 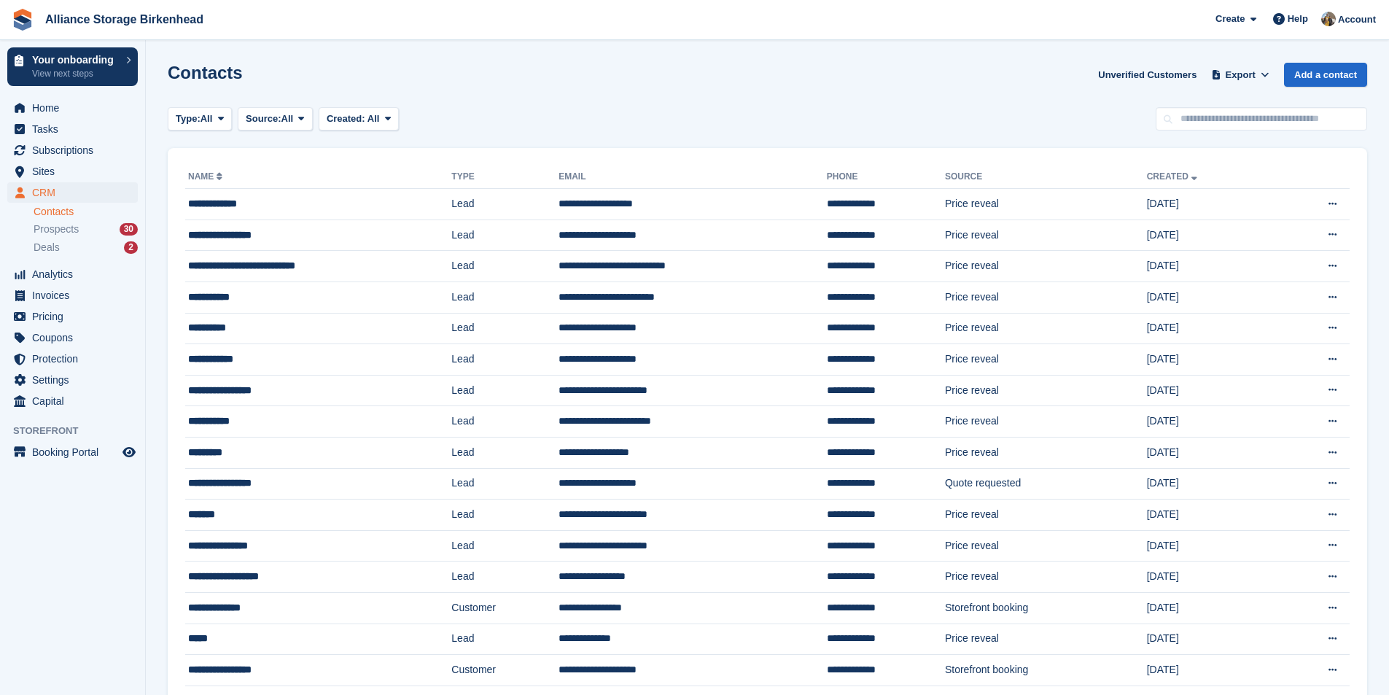 I want to click on span: Source:, so click(x=263, y=119).